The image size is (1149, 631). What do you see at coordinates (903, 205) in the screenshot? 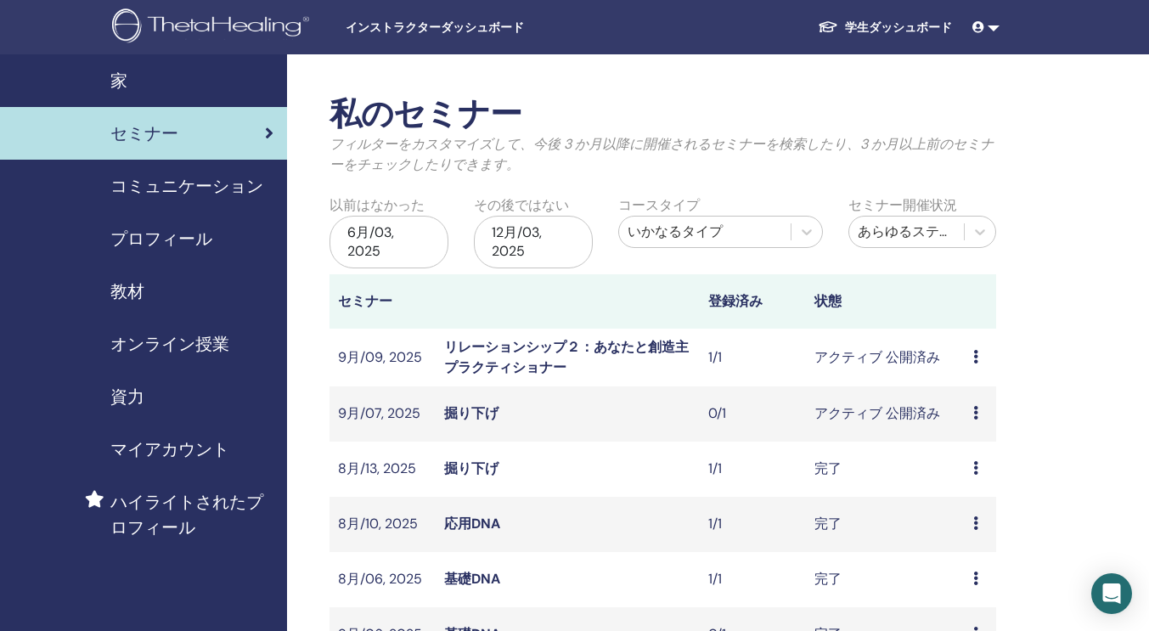
I see `label: セミナー開催状況` at bounding box center [903, 205].